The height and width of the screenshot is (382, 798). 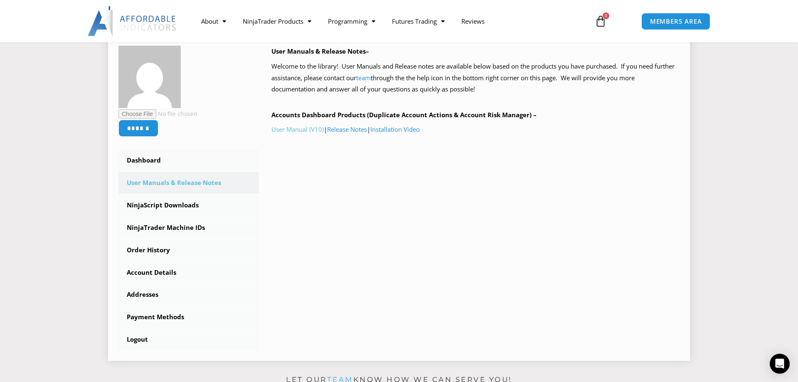 What do you see at coordinates (347, 129) in the screenshot?
I see `a: Release Notes` at bounding box center [347, 129].